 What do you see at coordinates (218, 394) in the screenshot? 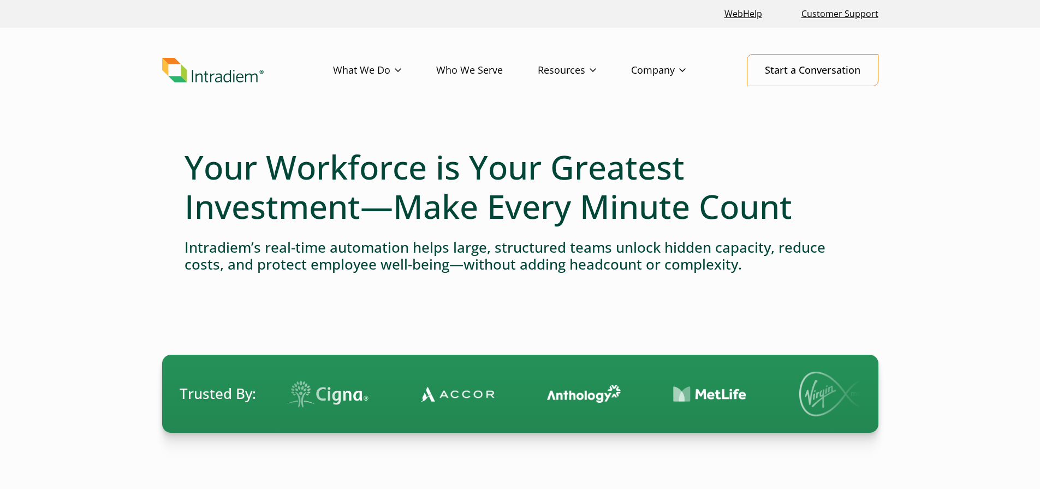
I see `span: Trusted By:` at bounding box center [218, 394].